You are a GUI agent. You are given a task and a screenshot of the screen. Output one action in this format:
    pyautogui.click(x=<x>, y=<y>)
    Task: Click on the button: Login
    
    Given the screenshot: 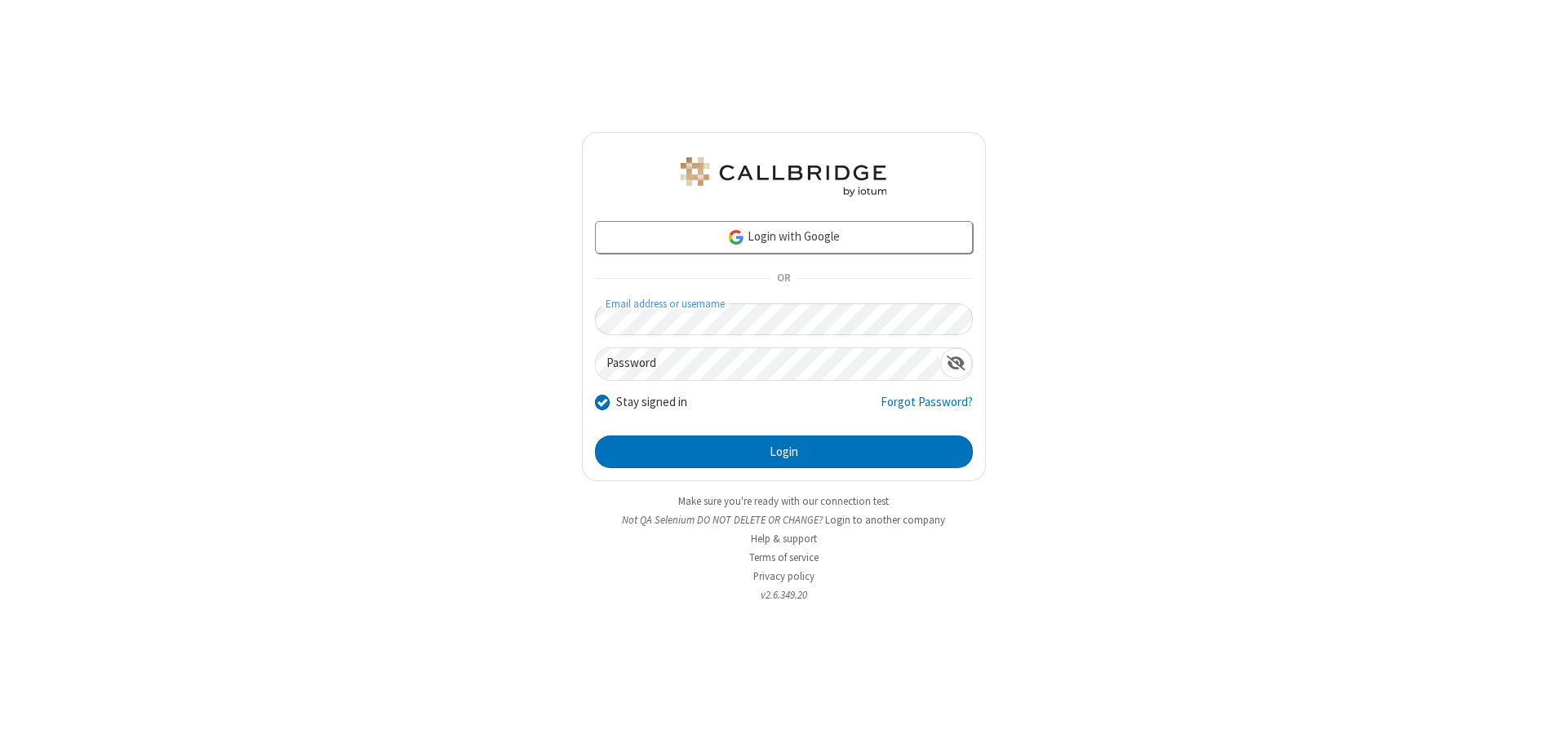 What is the action you would take?
    pyautogui.click(x=783, y=452)
    